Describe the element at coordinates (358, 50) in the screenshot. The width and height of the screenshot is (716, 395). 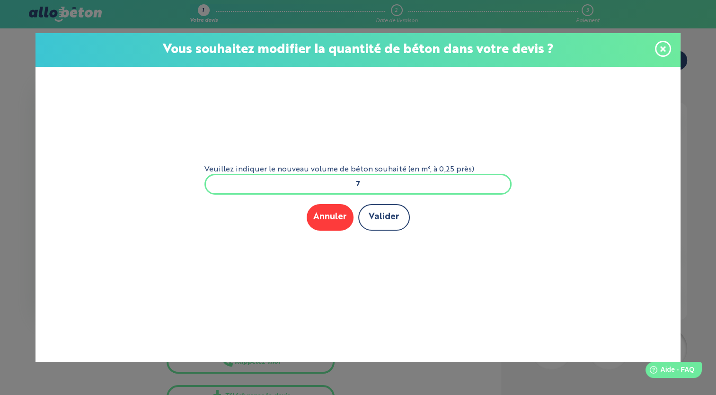
I see `p: Vous souhaitez modifier la quantité de béton dans votre devis ?` at that location.